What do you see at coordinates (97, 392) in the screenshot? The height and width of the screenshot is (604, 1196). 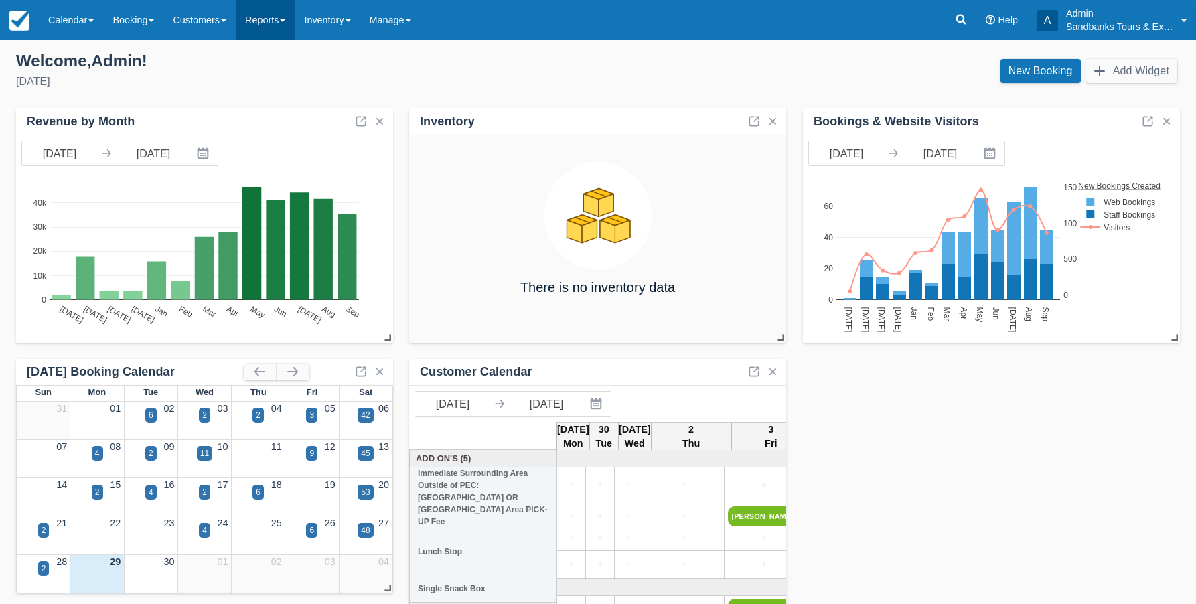 I see `span: Mon` at bounding box center [97, 392].